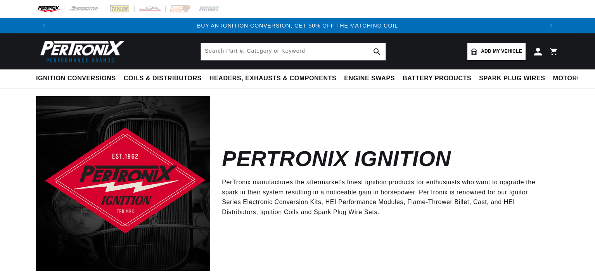 This screenshot has width=595, height=277. I want to click on img: Pertronix, so click(81, 51).